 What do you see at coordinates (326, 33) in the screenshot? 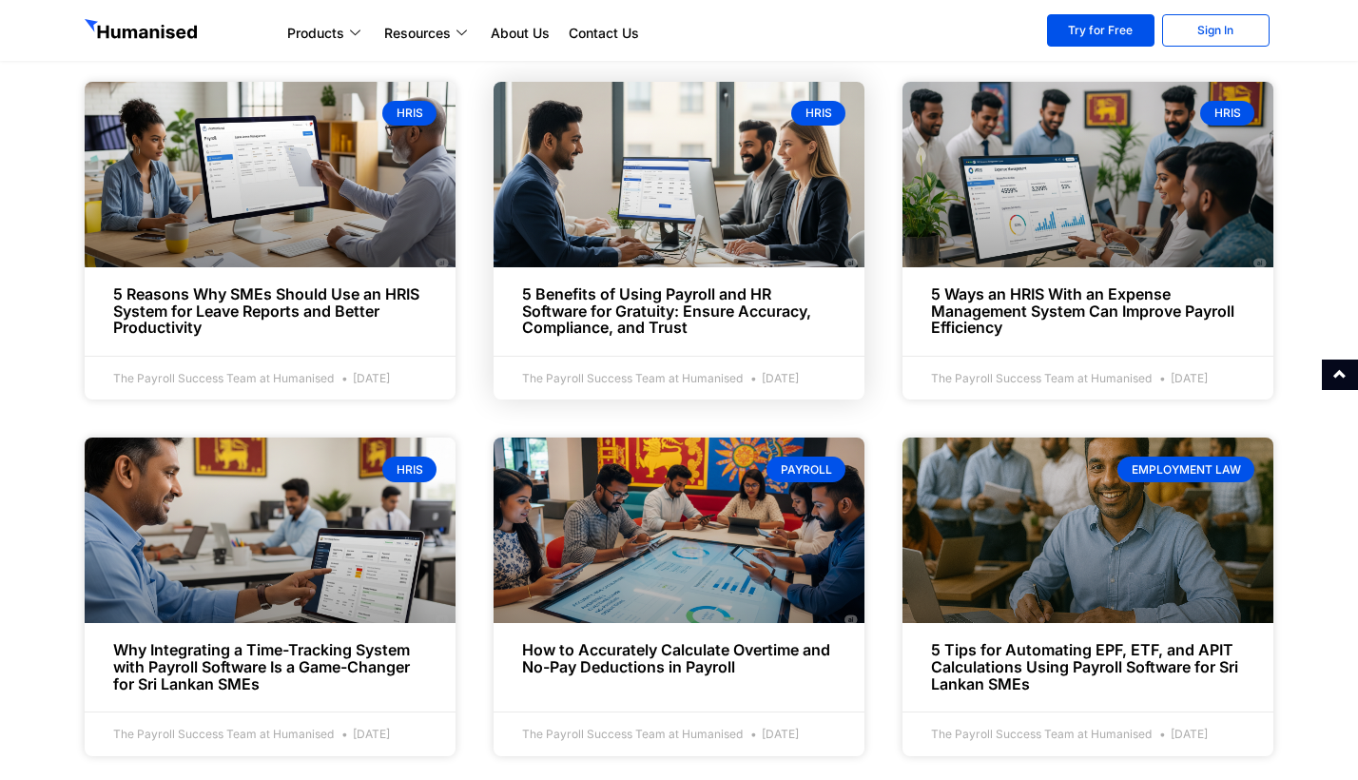
I see `a: Products` at bounding box center [326, 33].